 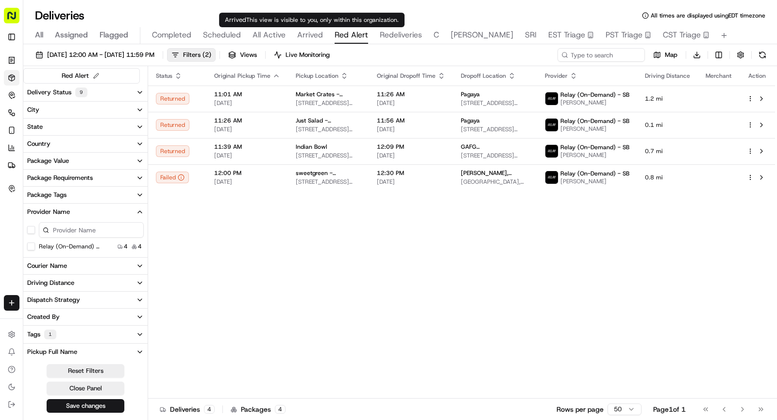 I want to click on button: Driving Distance, so click(x=86, y=283).